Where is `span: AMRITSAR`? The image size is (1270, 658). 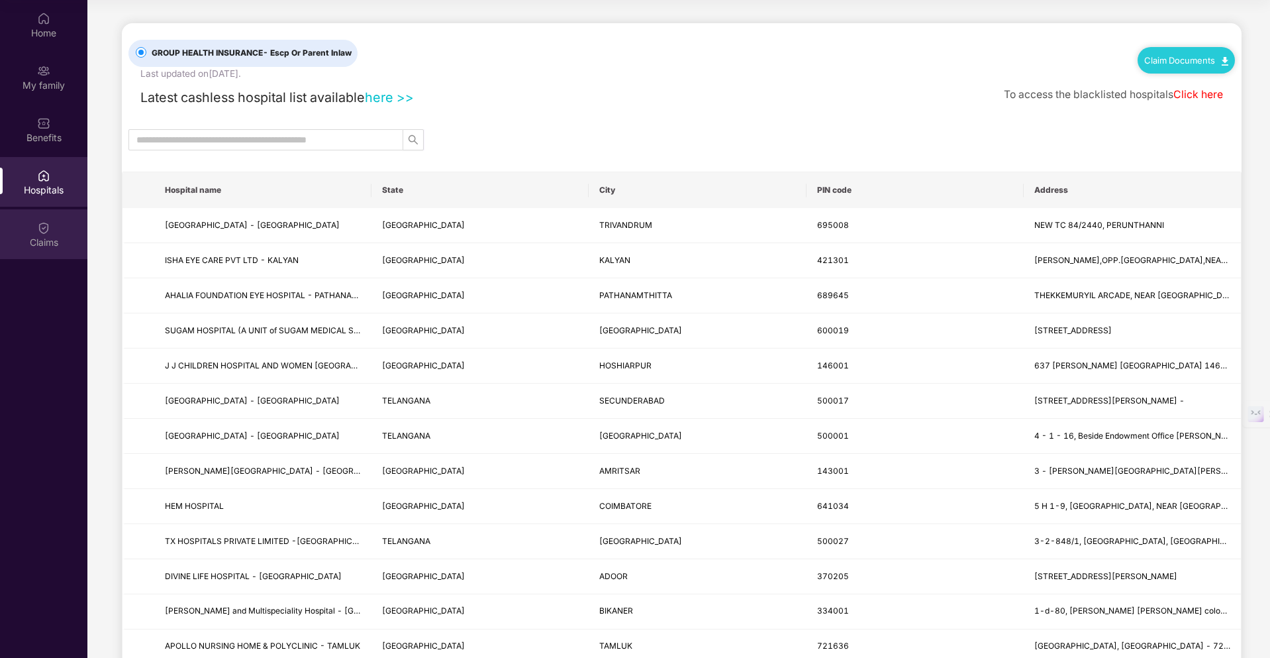
span: AMRITSAR is located at coordinates (620, 470).